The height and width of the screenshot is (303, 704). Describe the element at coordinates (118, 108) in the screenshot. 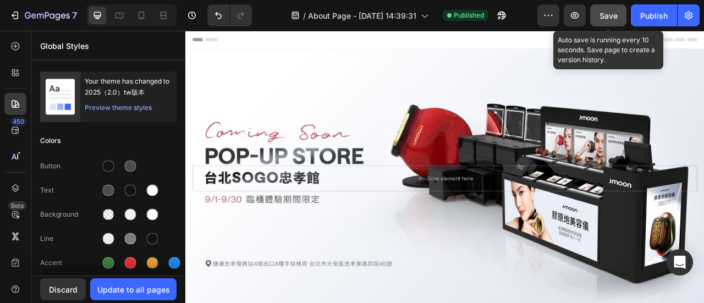

I see `div: Preview theme styles` at that location.